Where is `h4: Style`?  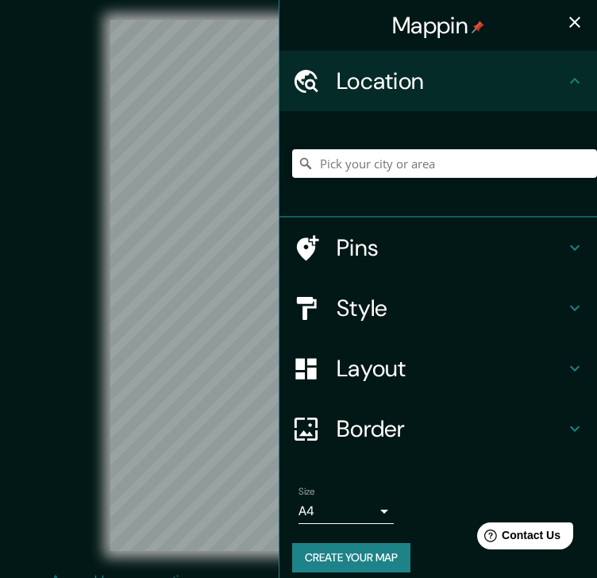 h4: Style is located at coordinates (451, 308).